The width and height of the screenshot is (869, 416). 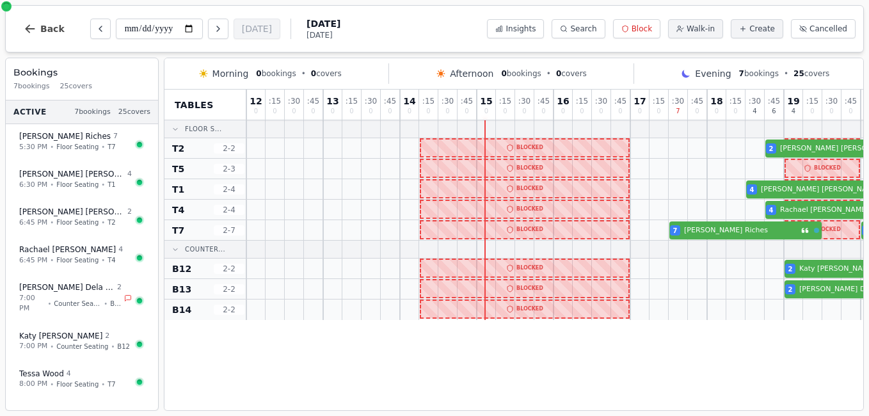 What do you see at coordinates (642, 29) in the screenshot?
I see `span: Block` at bounding box center [642, 29].